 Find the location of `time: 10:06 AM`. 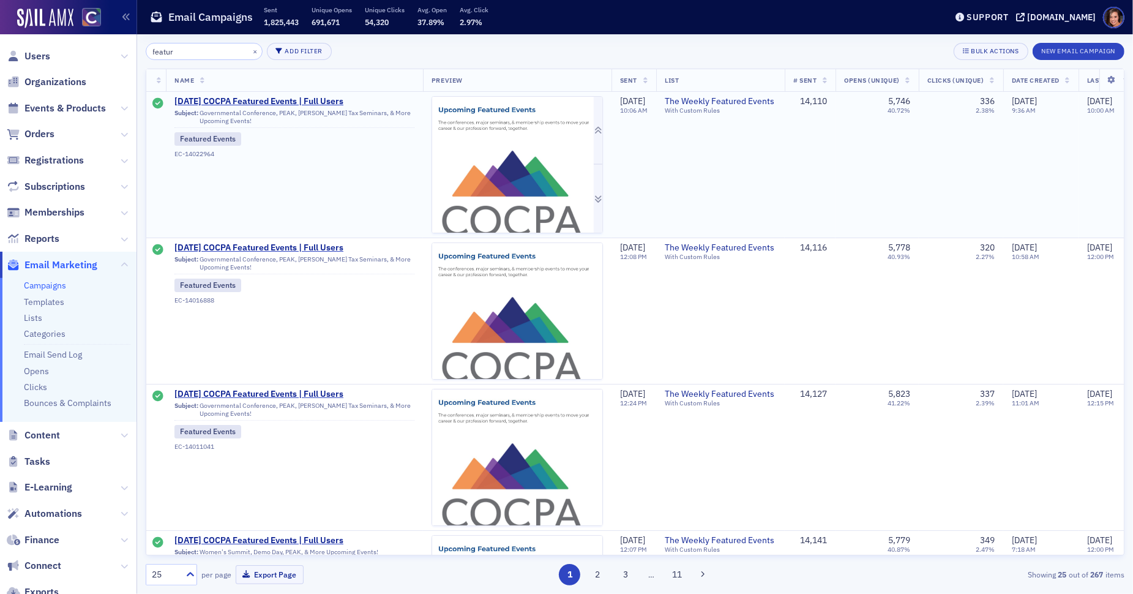

time: 10:06 AM is located at coordinates (634, 110).